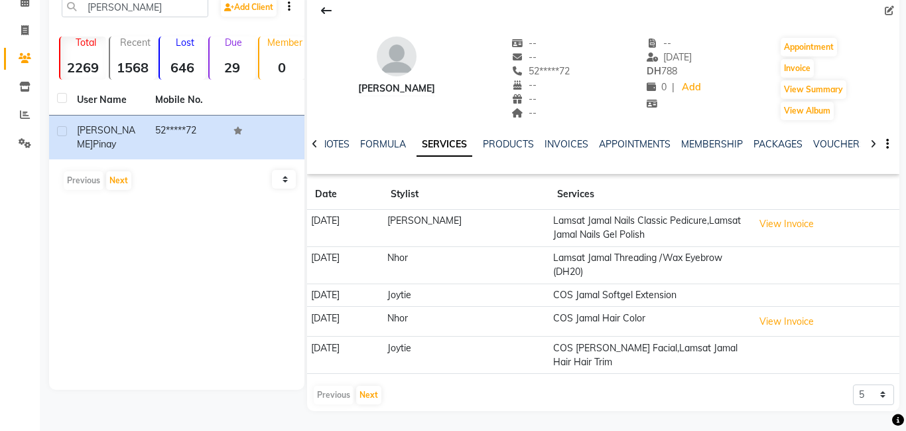 The width and height of the screenshot is (906, 431). What do you see at coordinates (232, 67) in the screenshot?
I see `strong: 29` at bounding box center [232, 67].